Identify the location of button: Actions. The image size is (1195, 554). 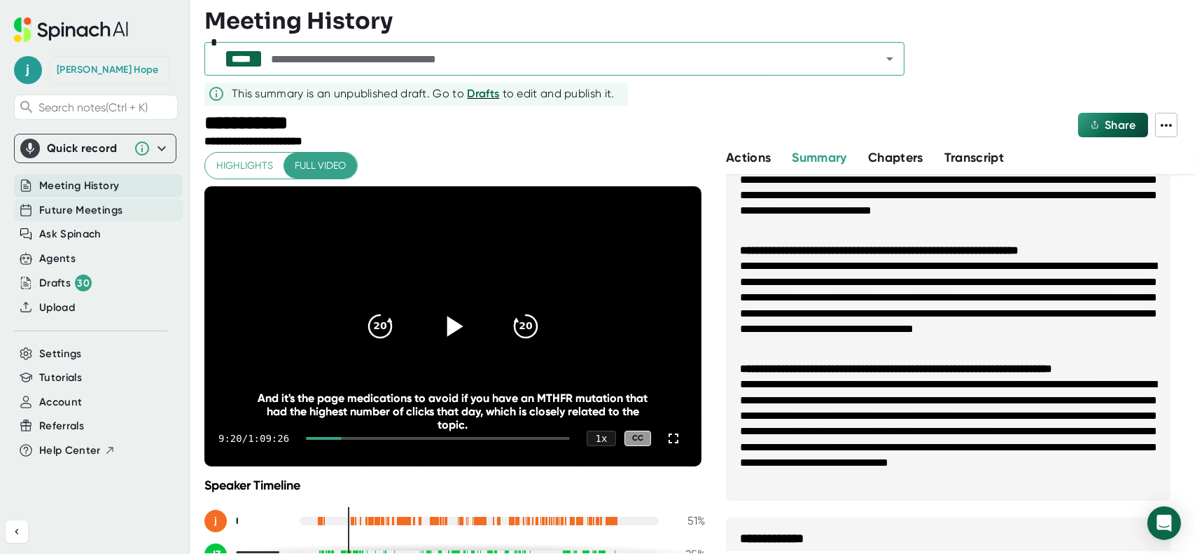
(748, 157).